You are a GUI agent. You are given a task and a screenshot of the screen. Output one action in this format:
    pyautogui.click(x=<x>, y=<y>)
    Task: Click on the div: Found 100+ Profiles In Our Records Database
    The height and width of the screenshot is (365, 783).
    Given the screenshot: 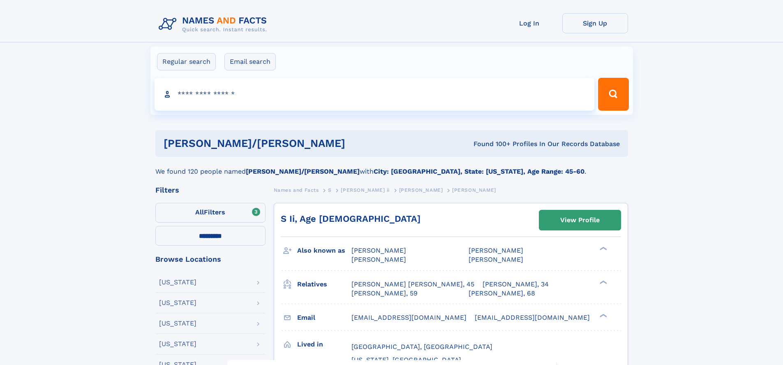 What is the action you would take?
    pyautogui.click(x=515, y=144)
    